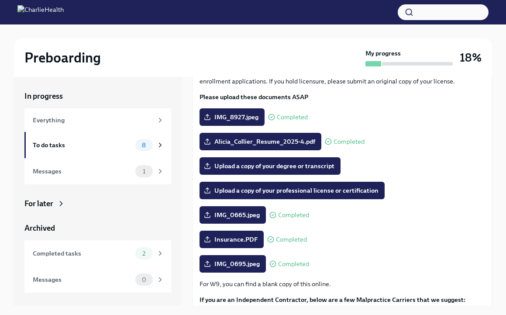 This screenshot has width=506, height=315. What do you see at coordinates (98, 171) in the screenshot?
I see `a: Messages1` at bounding box center [98, 171].